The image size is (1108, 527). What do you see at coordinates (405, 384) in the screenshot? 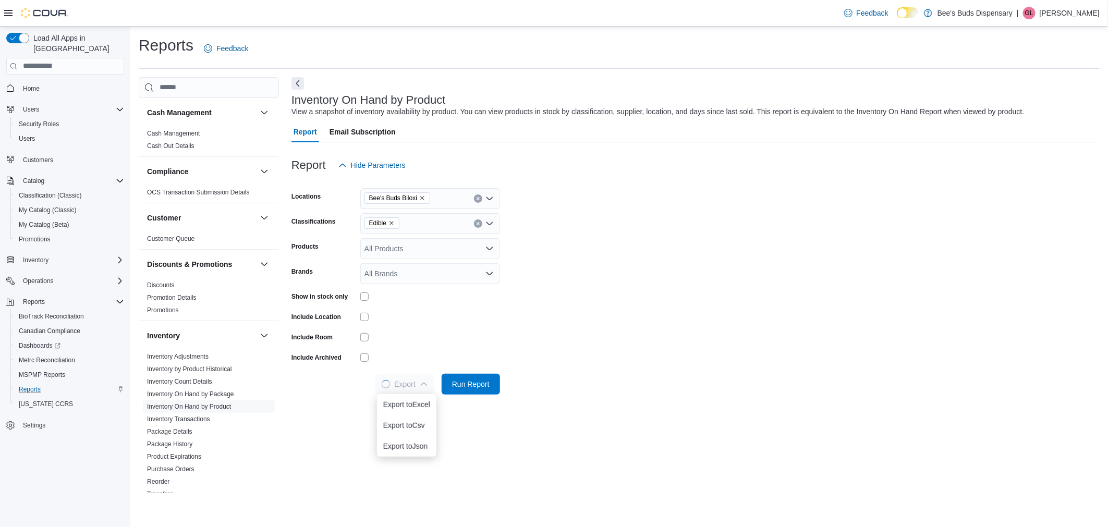
I see `button: LoadingExport` at bounding box center [405, 384].